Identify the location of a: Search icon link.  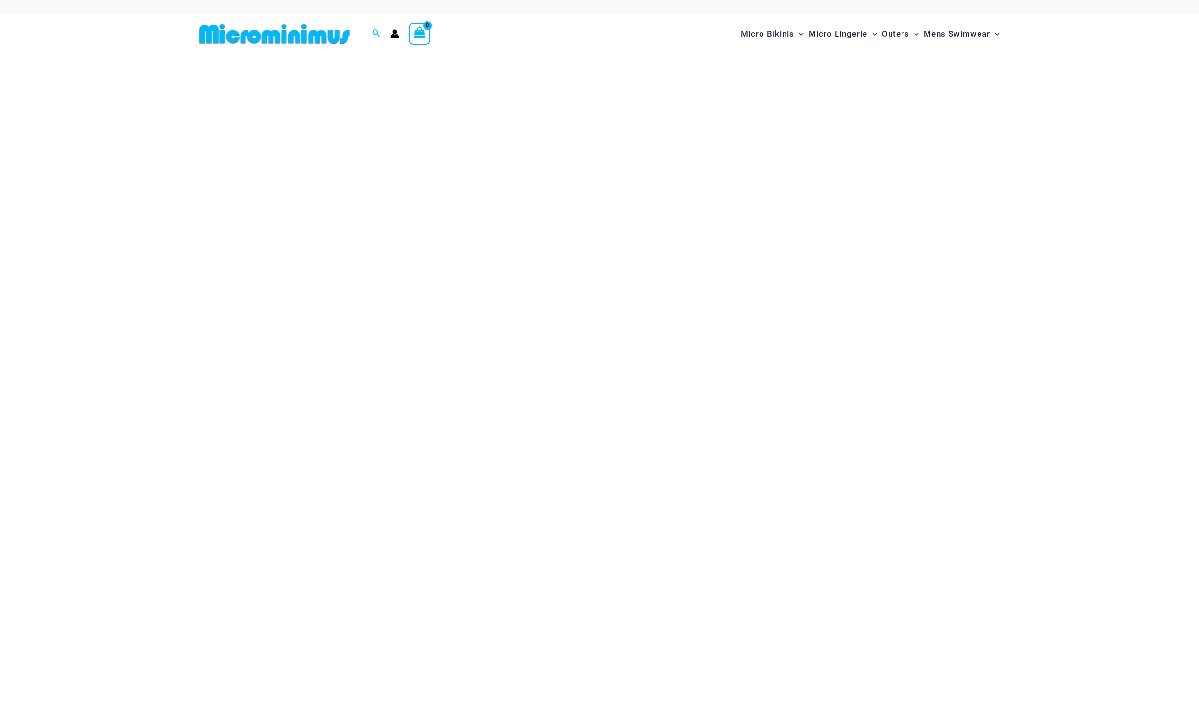
(376, 34).